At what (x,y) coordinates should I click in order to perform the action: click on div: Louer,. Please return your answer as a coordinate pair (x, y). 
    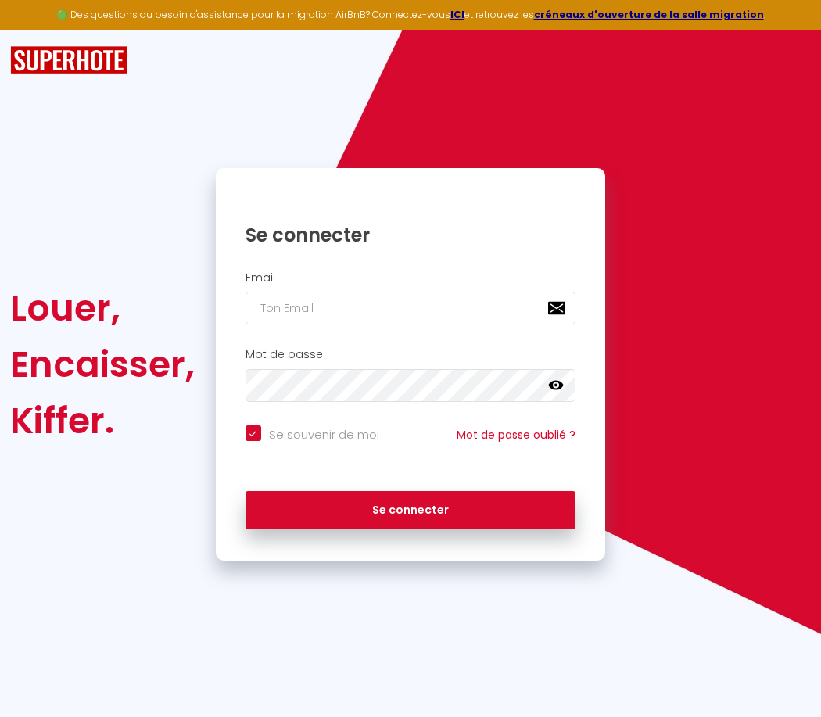
    Looking at the image, I should click on (102, 308).